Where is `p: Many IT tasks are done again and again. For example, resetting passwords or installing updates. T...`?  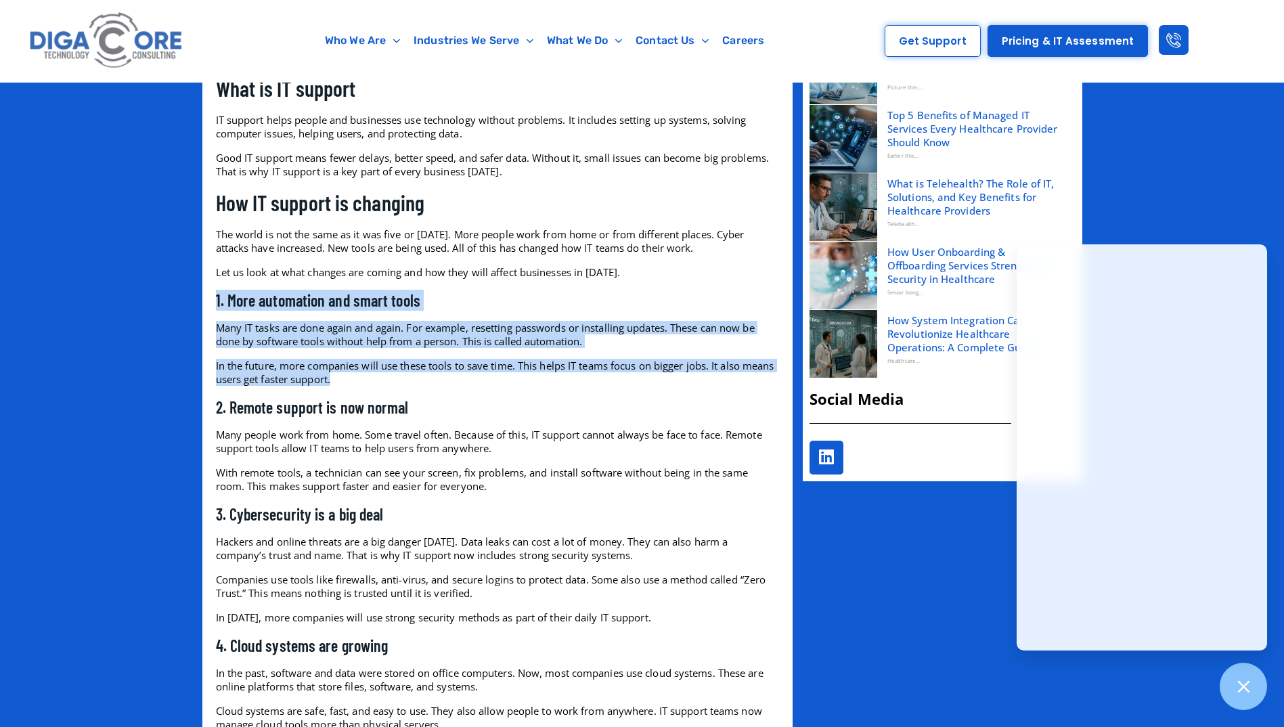
p: Many IT tasks are done again and again. For example, resetting passwords or installing updates. T... is located at coordinates (498, 334).